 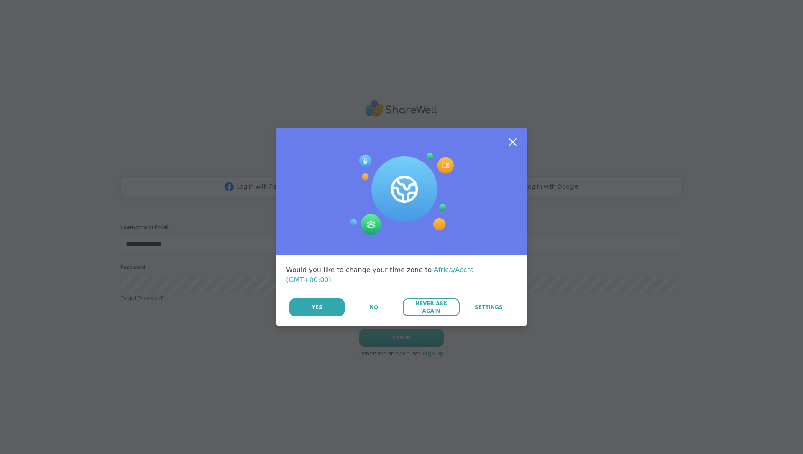 What do you see at coordinates (374, 307) in the screenshot?
I see `span: No` at bounding box center [374, 307].